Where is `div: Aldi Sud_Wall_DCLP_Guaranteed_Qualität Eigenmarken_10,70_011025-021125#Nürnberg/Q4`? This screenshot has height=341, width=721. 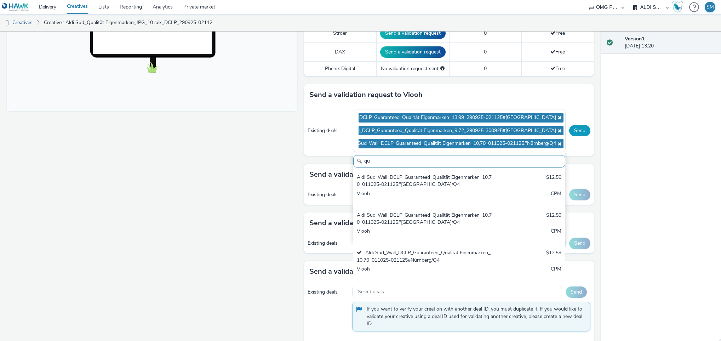
div: Aldi Sud_Wall_DCLP_Guaranteed_Qualität Eigenmarken_10,70_011025-021125#Nürnberg/Q4 is located at coordinates (425, 256).